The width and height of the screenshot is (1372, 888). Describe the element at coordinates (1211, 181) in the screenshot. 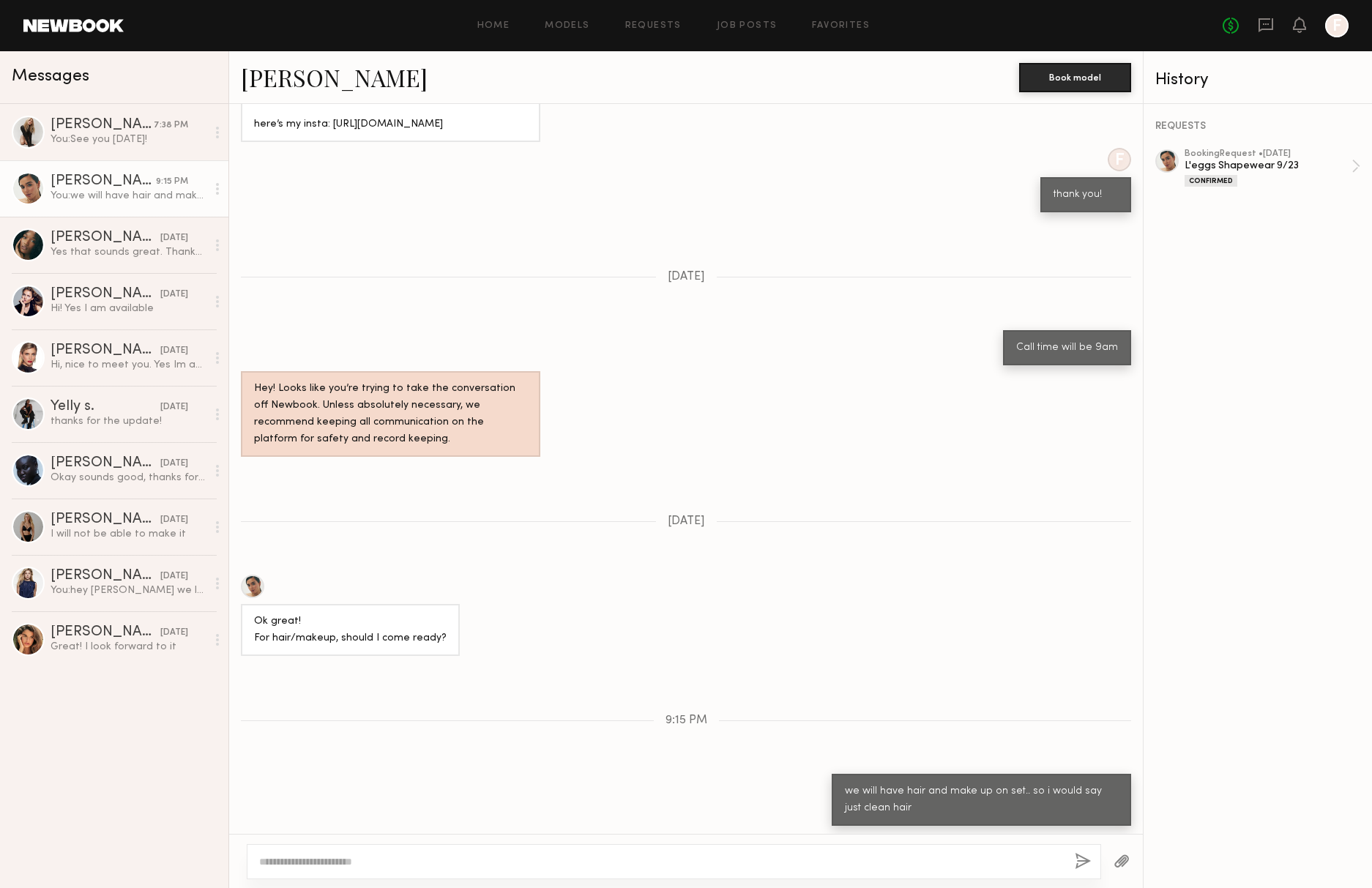

I see `div: Confirmed` at that location.